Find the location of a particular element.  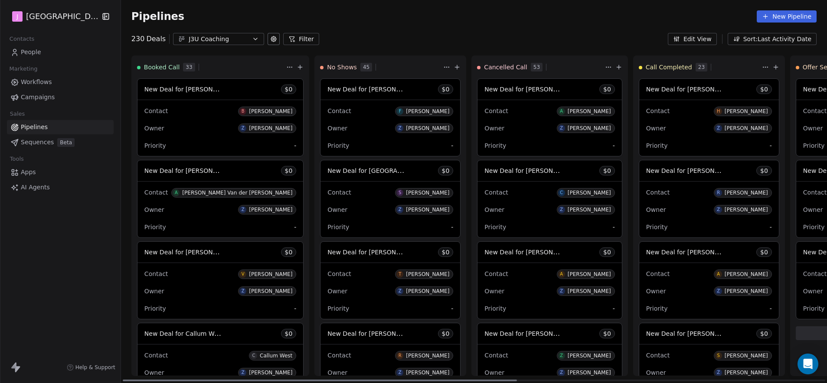

a: Campaigns is located at coordinates (60, 97).